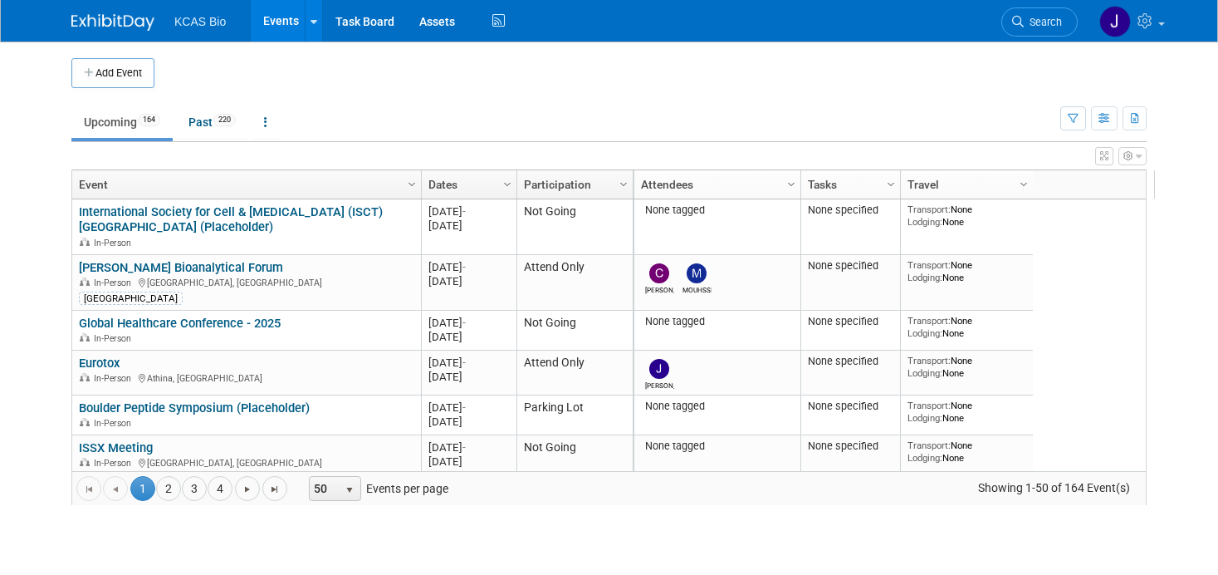 Image resolution: width=1218 pixels, height=575 pixels. I want to click on a: Go to the first page, so click(89, 488).